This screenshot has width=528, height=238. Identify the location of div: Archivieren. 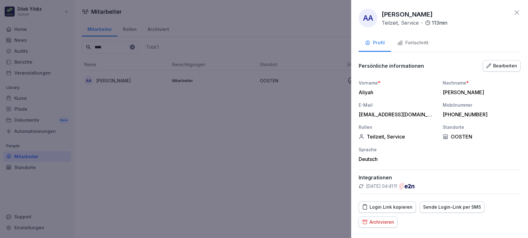
(378, 222).